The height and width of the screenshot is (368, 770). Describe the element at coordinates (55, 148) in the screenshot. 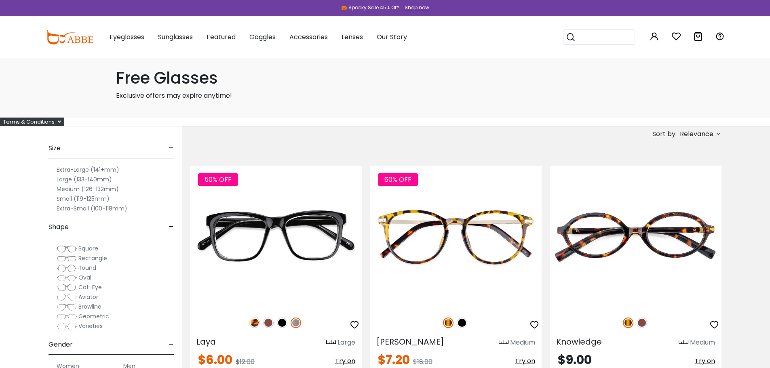

I see `span: Size` at that location.